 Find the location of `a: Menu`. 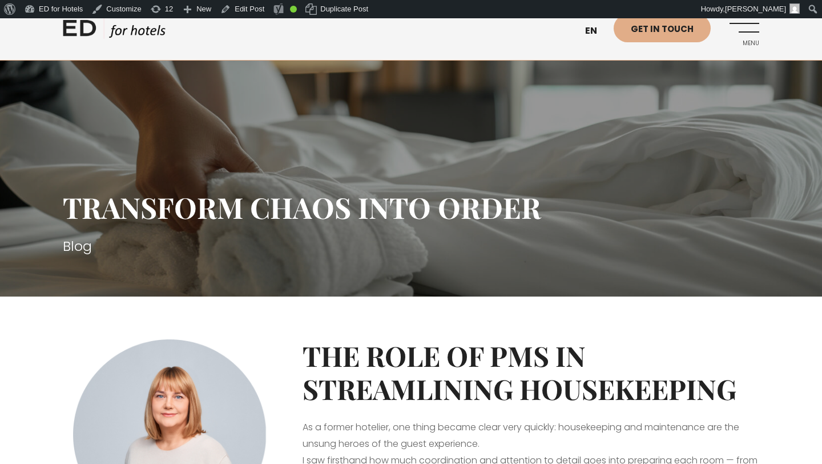

a: Menu is located at coordinates (744, 30).